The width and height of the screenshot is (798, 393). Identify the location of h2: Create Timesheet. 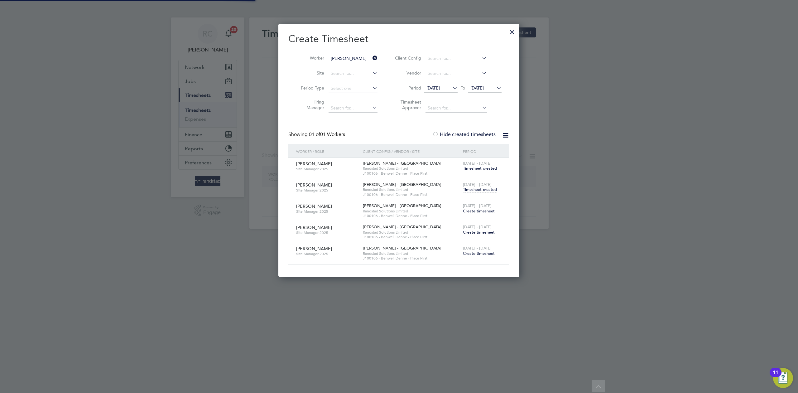
(399, 39).